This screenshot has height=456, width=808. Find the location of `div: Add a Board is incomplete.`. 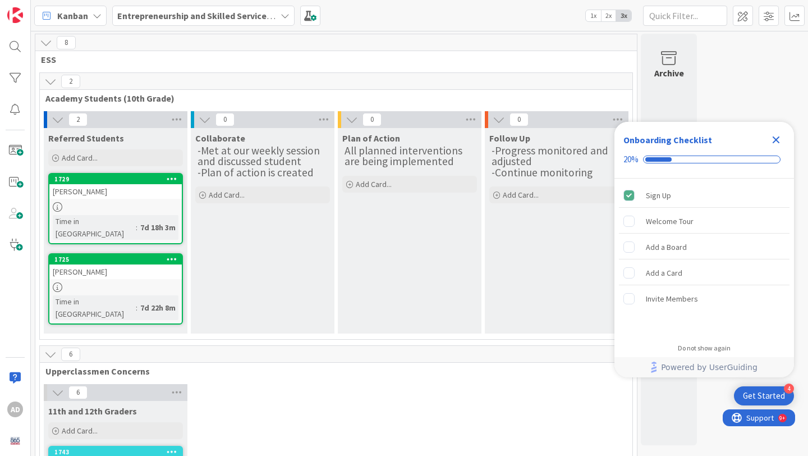

div: Add a Board is incomplete. is located at coordinates (704, 247).